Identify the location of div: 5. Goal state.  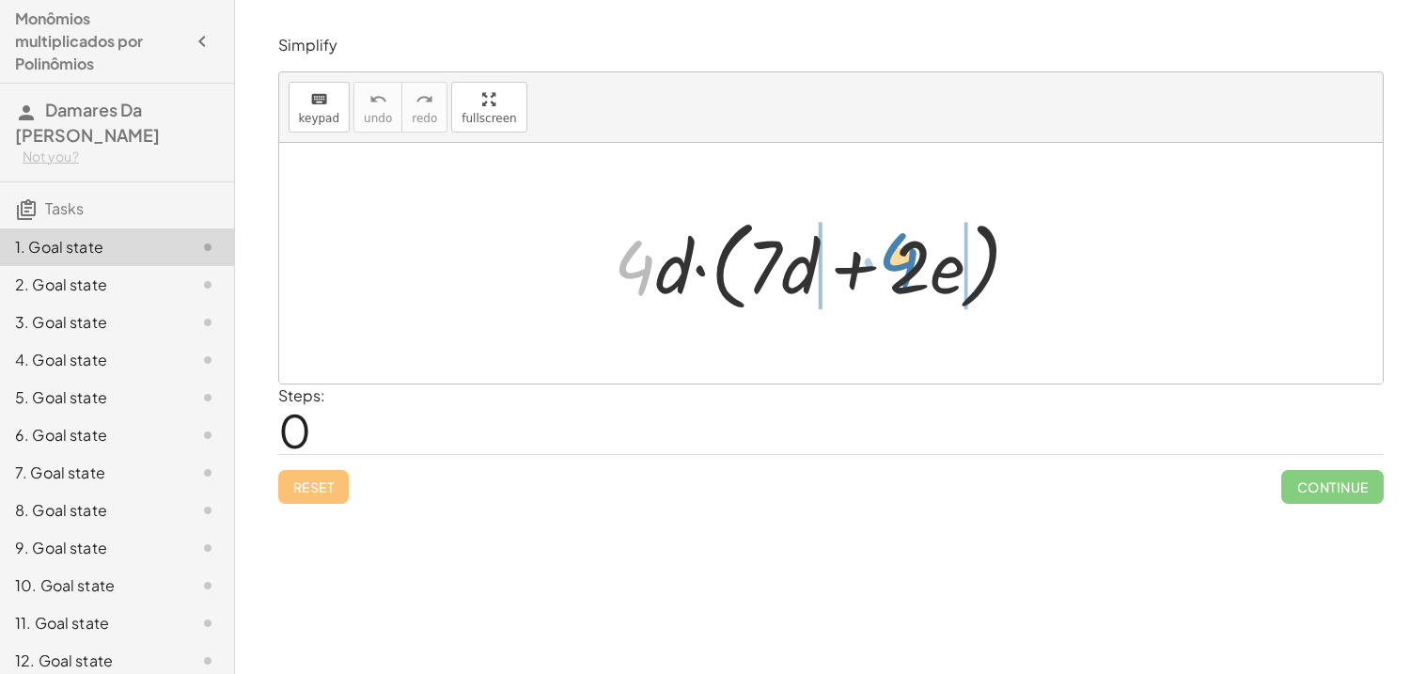
(90, 398).